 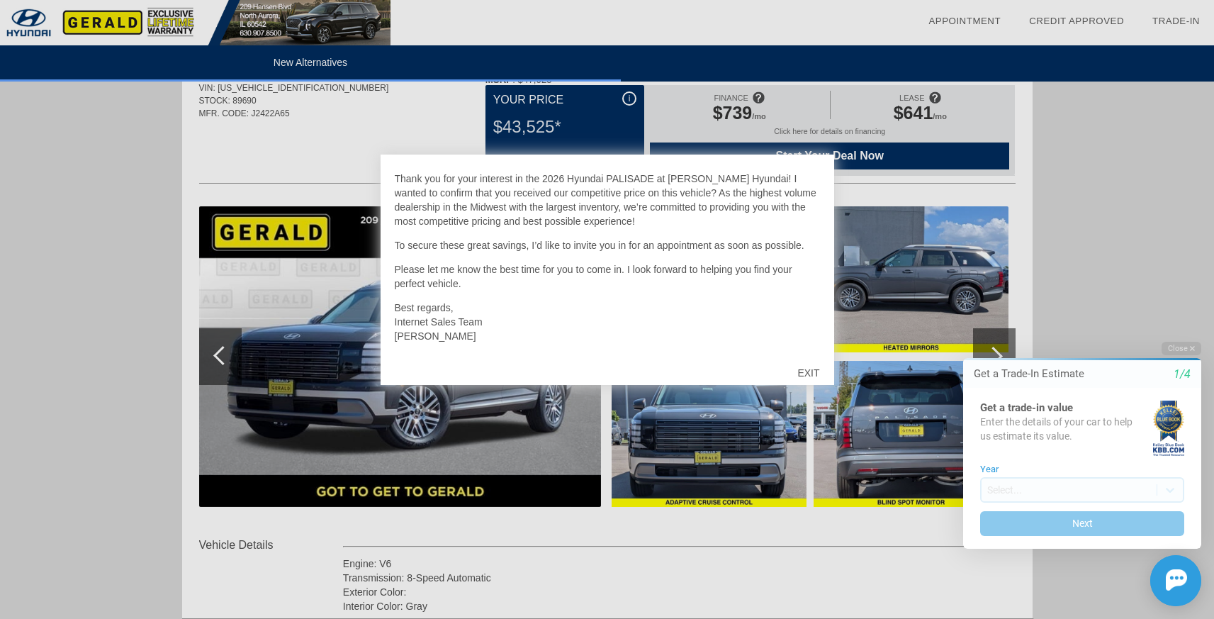 I want to click on p: Please let me know the best time for you to come in. I look forward to helping you find your perf..., so click(x=608, y=276).